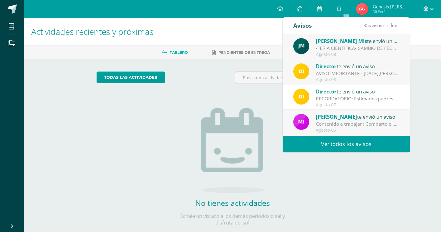 The height and width of the screenshot is (232, 441). What do you see at coordinates (301, 122) in the screenshot?
I see `img: e71b507b6b1ebf6fbe7886fc31de659d.png` at bounding box center [301, 122].